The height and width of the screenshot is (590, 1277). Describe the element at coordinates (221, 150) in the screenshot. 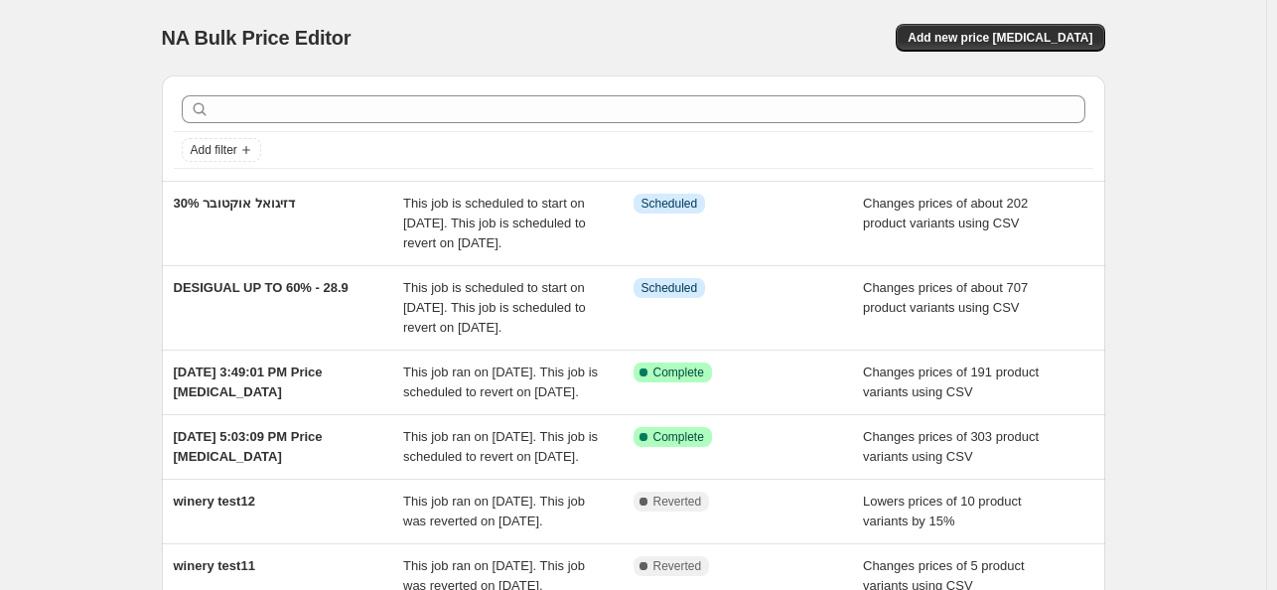

I see `button: Add filter` at that location.